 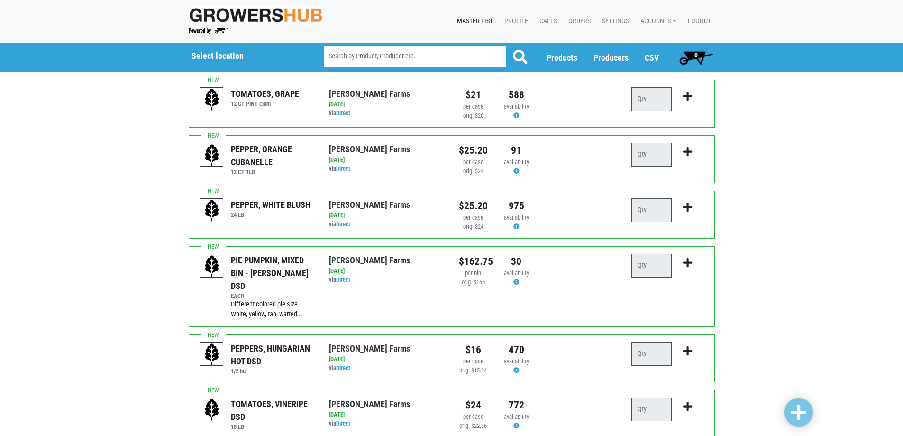 What do you see at coordinates (473, 282) in the screenshot?
I see `div: orig. $155` at bounding box center [473, 282].